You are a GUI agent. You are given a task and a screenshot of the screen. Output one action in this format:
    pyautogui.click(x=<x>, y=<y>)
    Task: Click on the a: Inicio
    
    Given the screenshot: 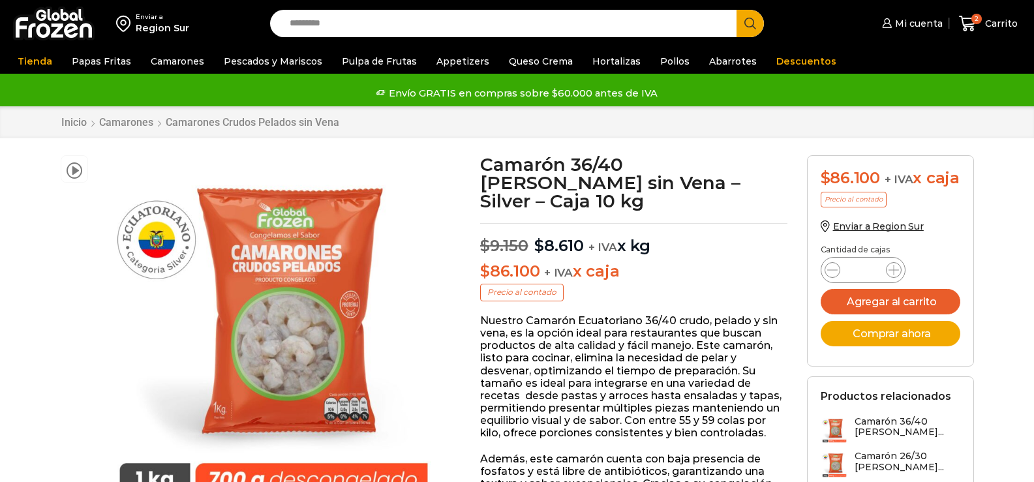 What is the action you would take?
    pyautogui.click(x=74, y=122)
    